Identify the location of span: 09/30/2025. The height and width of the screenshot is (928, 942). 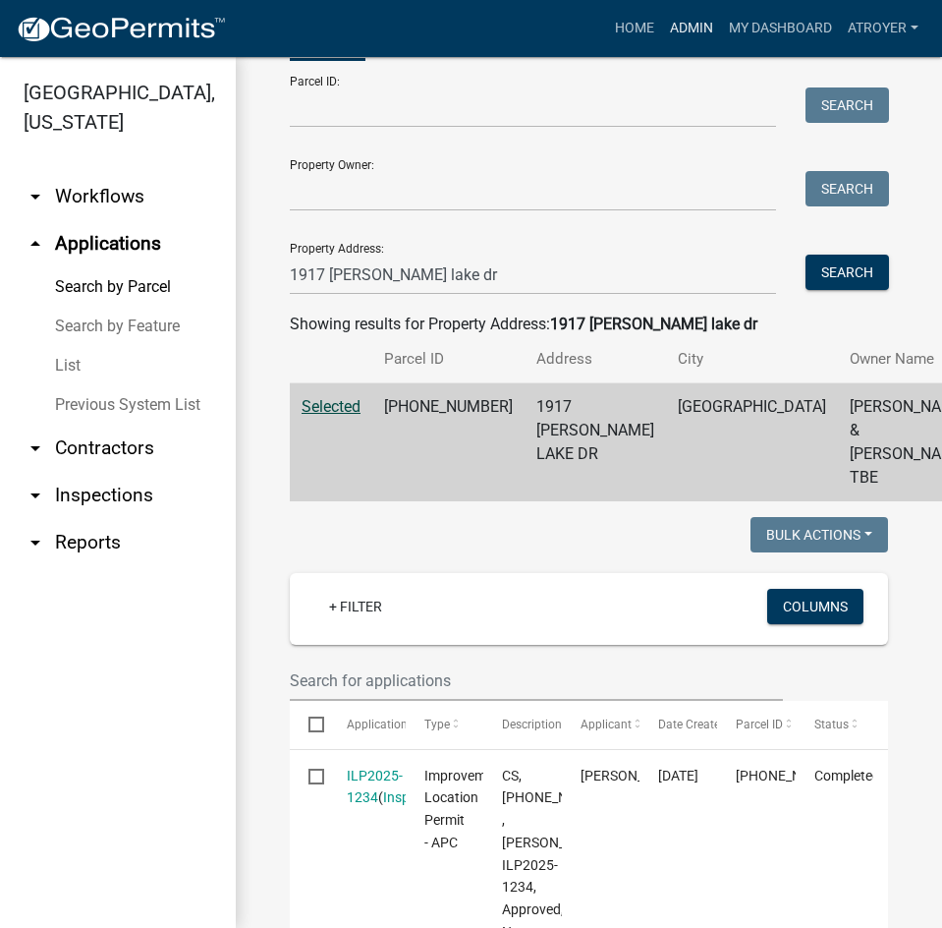
(678, 775).